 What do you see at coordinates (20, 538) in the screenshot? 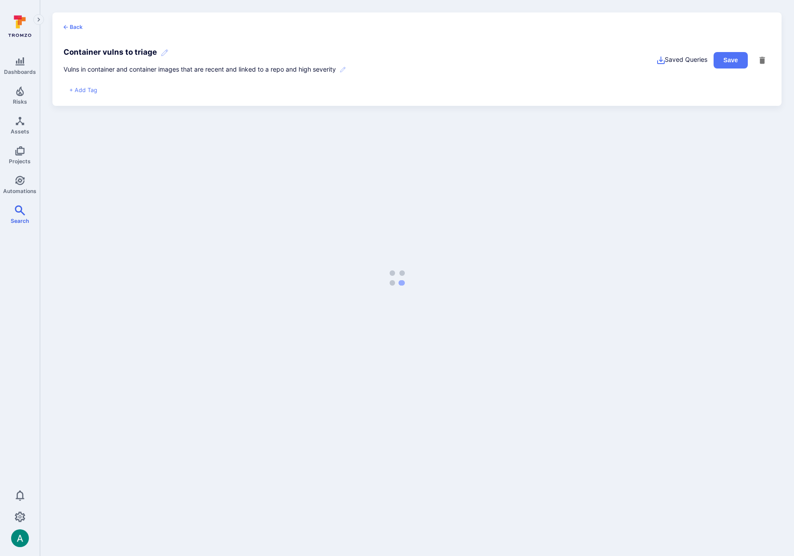
I see `div: Arjan Dehar` at bounding box center [20, 538].